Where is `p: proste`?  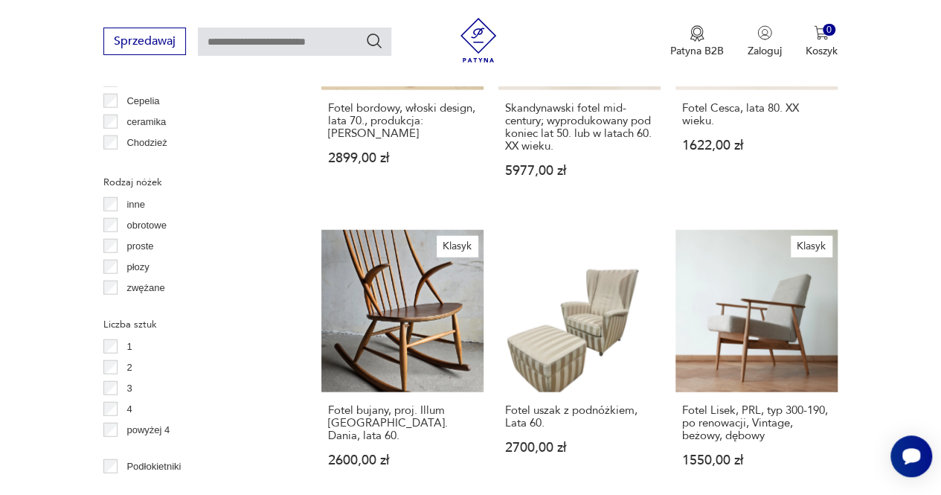 p: proste is located at coordinates (140, 246).